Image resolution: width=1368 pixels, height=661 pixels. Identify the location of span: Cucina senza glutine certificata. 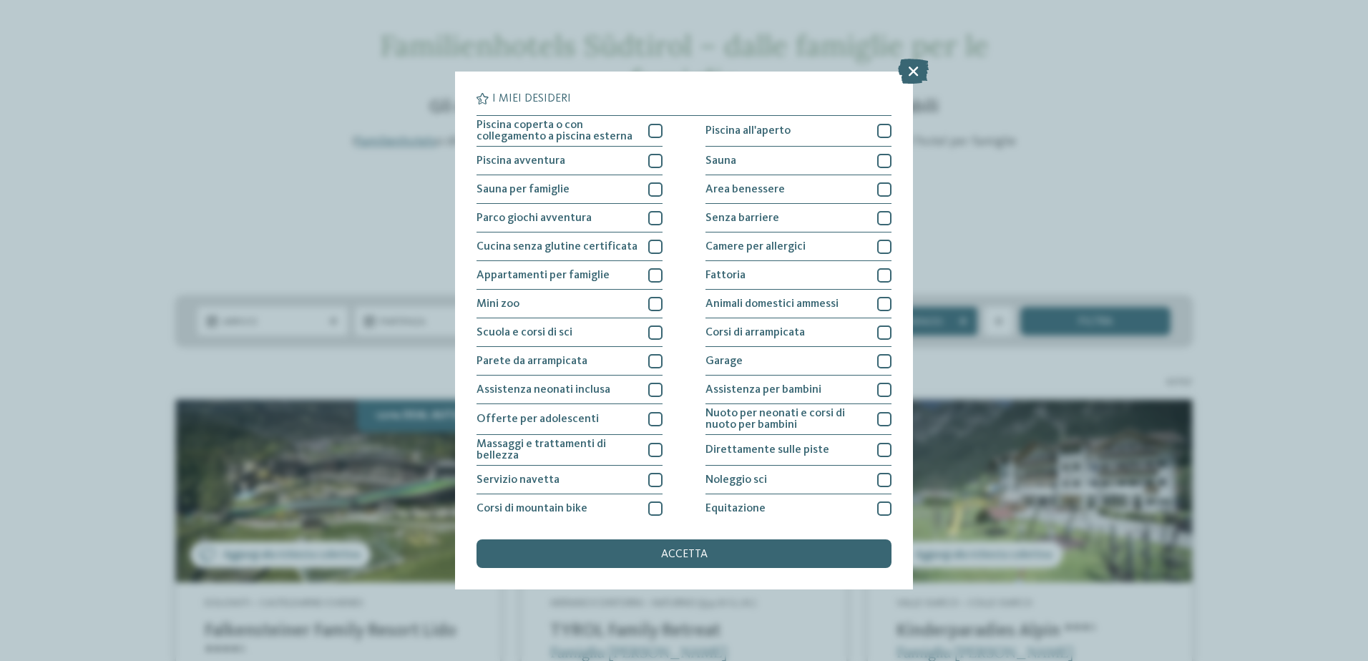
(557, 247).